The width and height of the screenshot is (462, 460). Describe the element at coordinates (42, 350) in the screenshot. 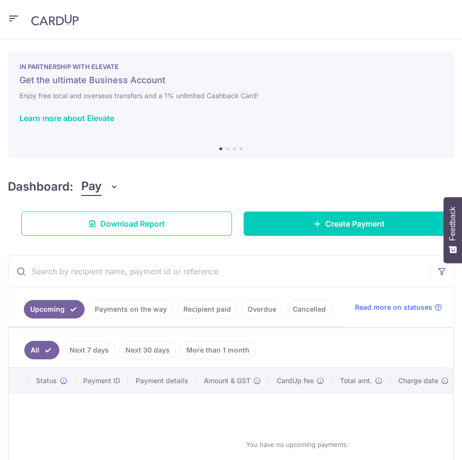

I see `a: All` at that location.